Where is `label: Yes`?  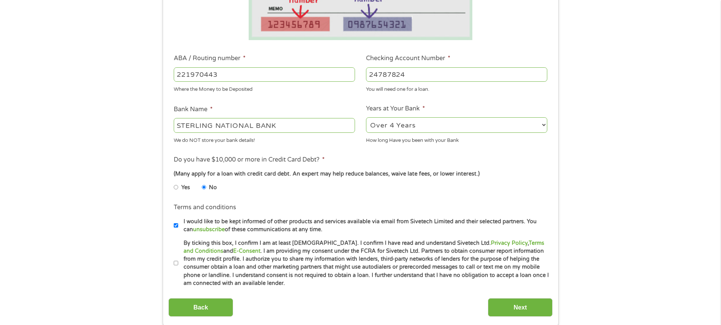 label: Yes is located at coordinates (185, 188).